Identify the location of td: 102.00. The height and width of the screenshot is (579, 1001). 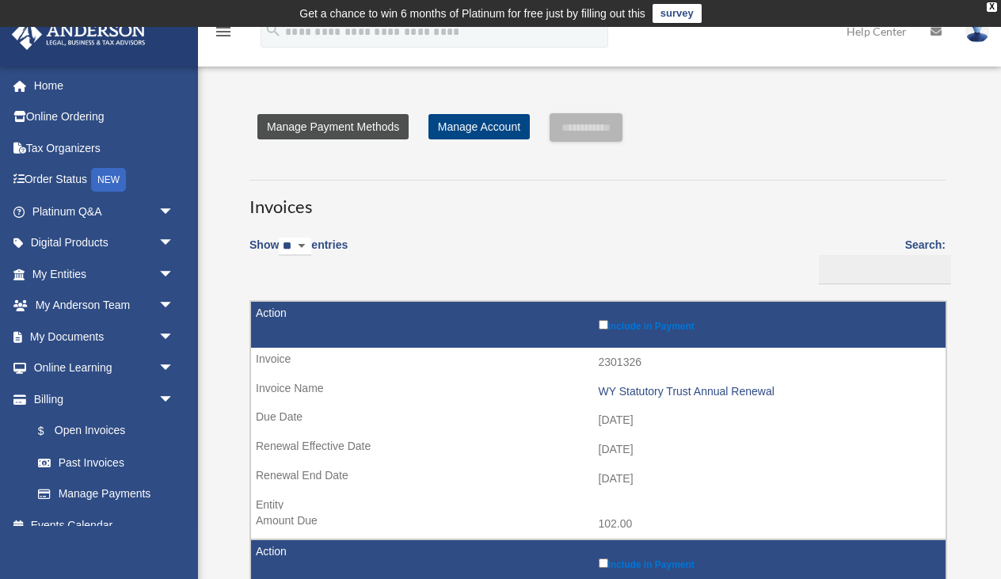
(598, 524).